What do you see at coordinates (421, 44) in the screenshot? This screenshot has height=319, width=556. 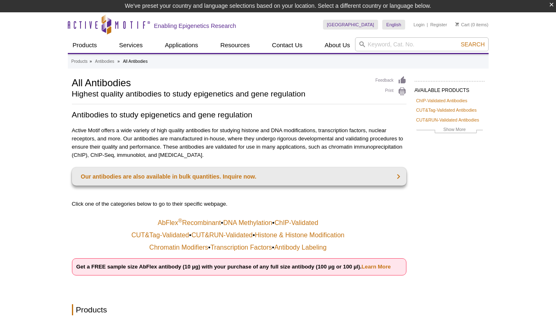 I see `input: Keyword, Cat. No.` at bounding box center [421, 44].